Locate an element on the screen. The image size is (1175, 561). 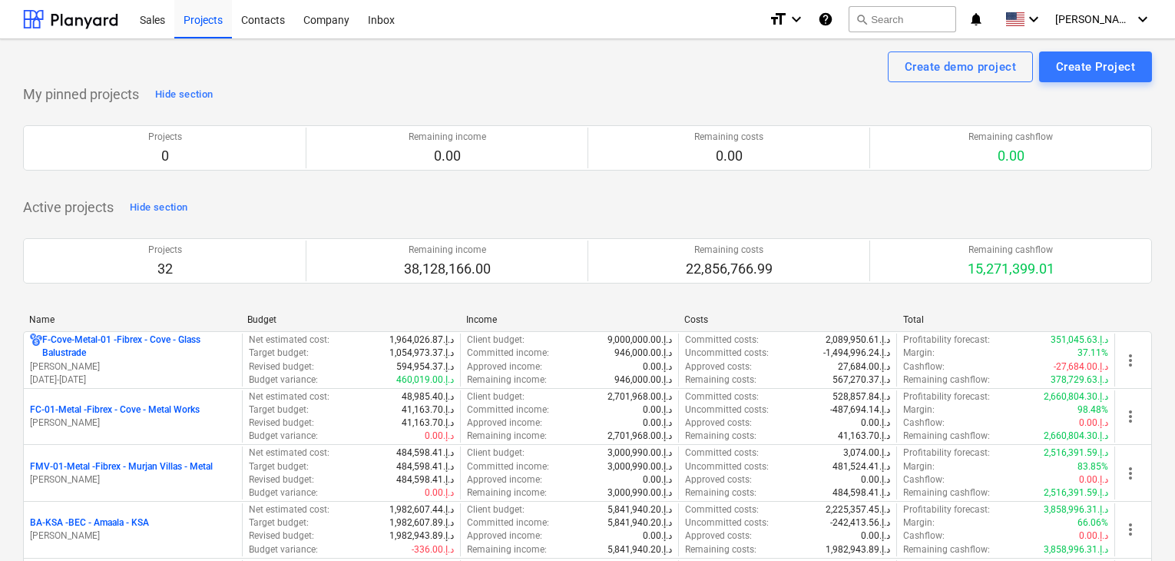
i: keyboard_arrow_down is located at coordinates (1143, 19).